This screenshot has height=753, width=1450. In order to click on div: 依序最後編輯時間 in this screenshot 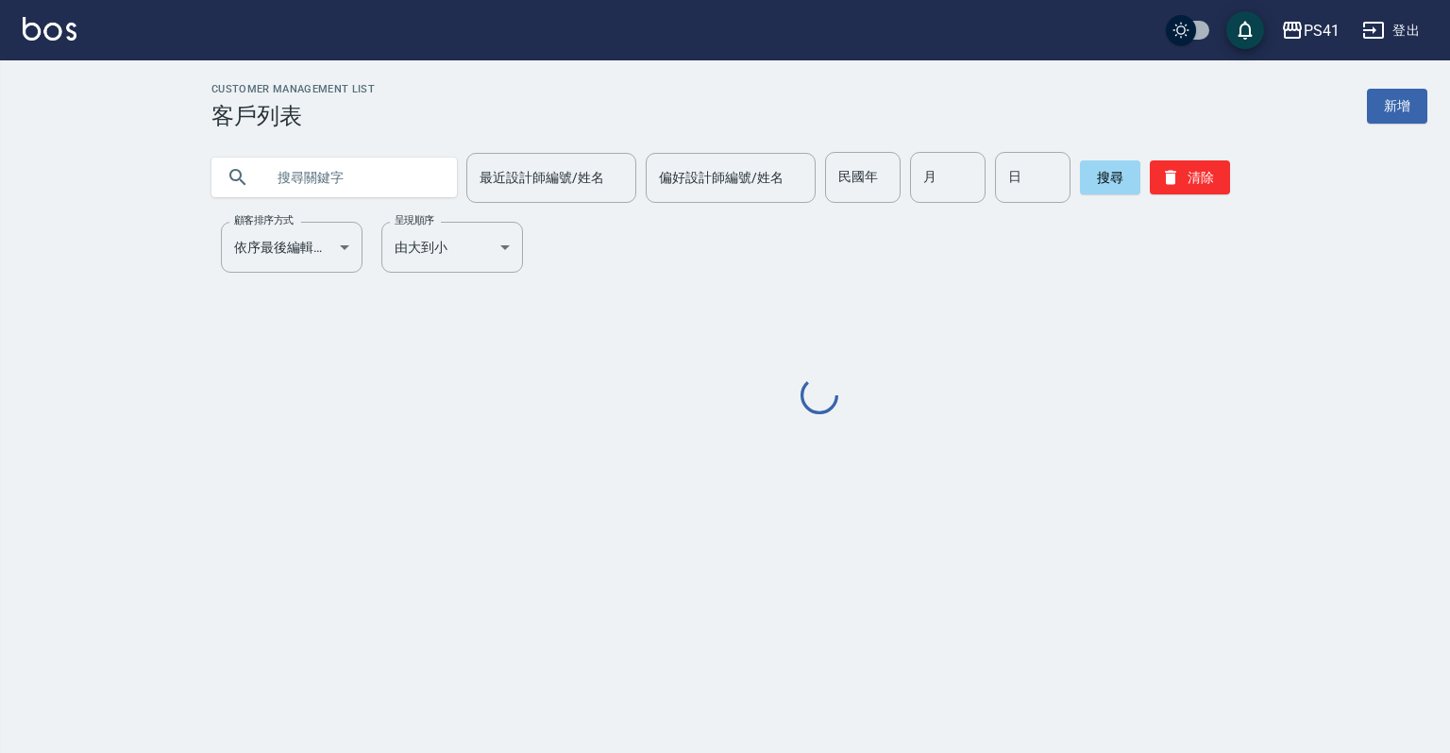, I will do `click(292, 247)`.